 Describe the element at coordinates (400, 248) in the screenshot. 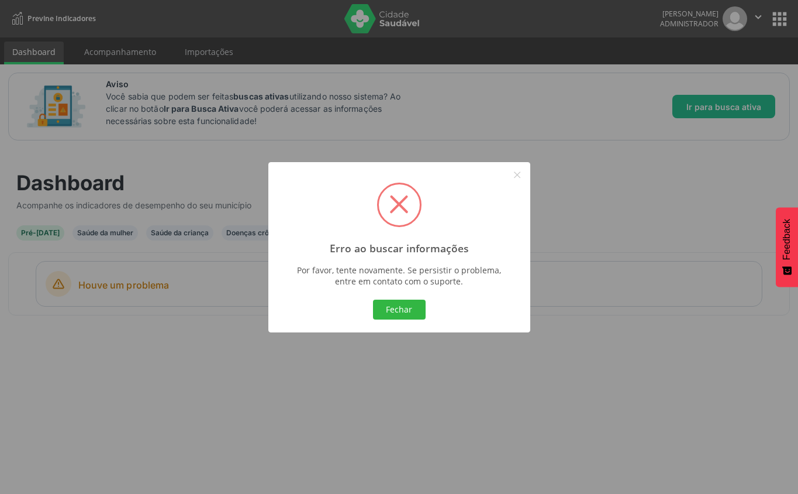

I see `h2: Erro ao buscar informações` at that location.